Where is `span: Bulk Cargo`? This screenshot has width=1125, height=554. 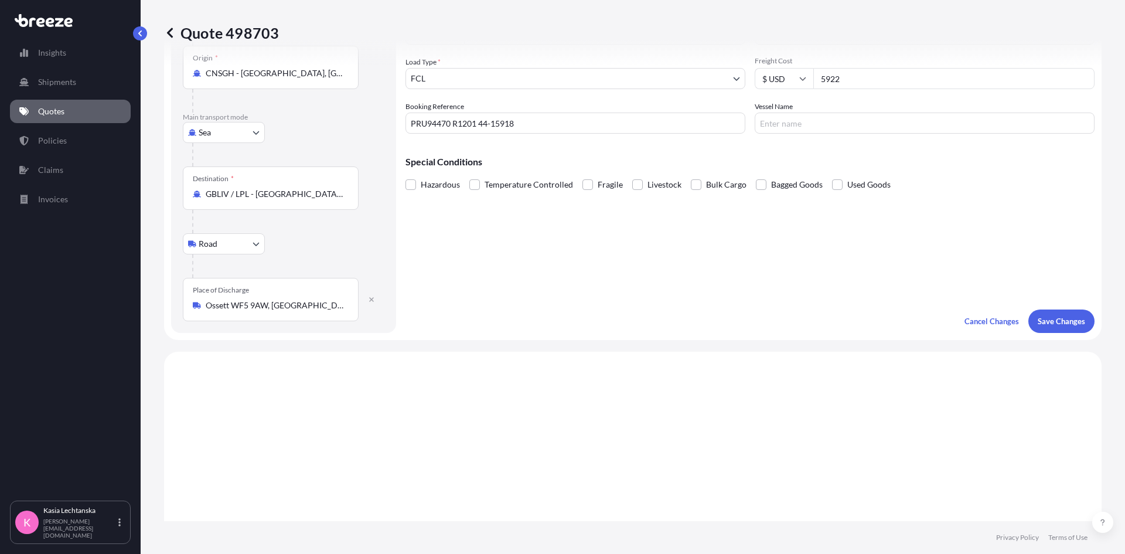 span: Bulk Cargo is located at coordinates (726, 185).